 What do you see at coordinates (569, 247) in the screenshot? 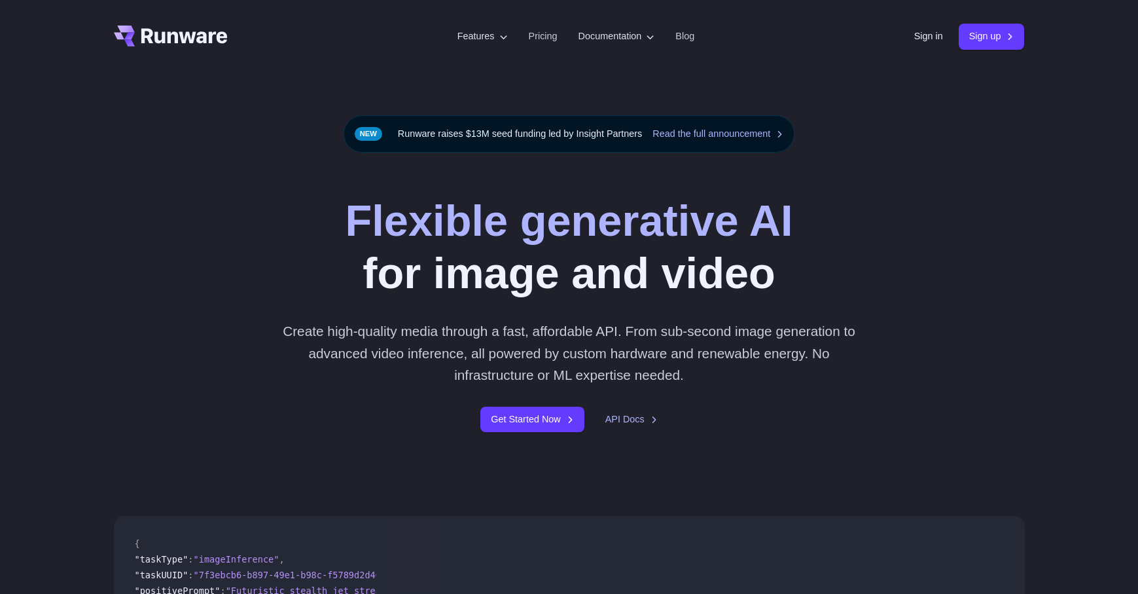
I see `h1: for image and video` at bounding box center [569, 247].